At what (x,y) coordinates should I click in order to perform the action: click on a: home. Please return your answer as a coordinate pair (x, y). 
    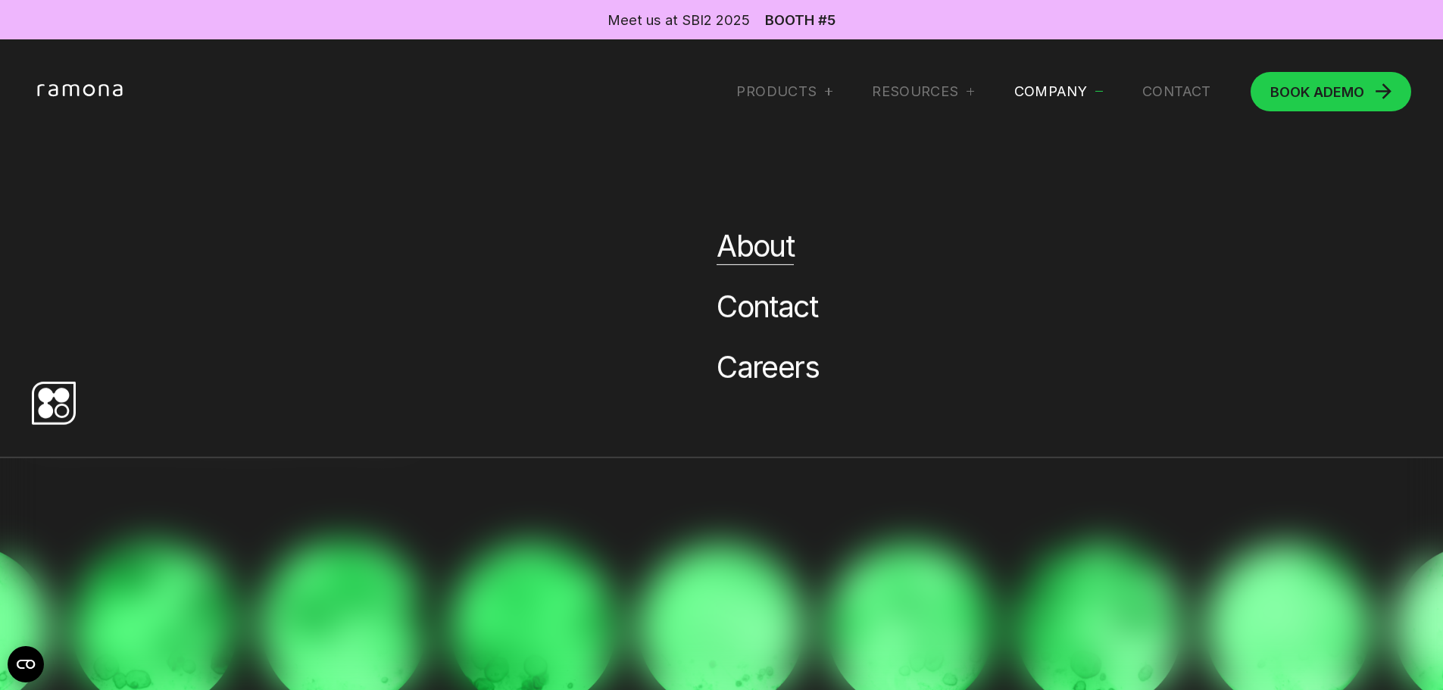
    Looking at the image, I should click on (83, 91).